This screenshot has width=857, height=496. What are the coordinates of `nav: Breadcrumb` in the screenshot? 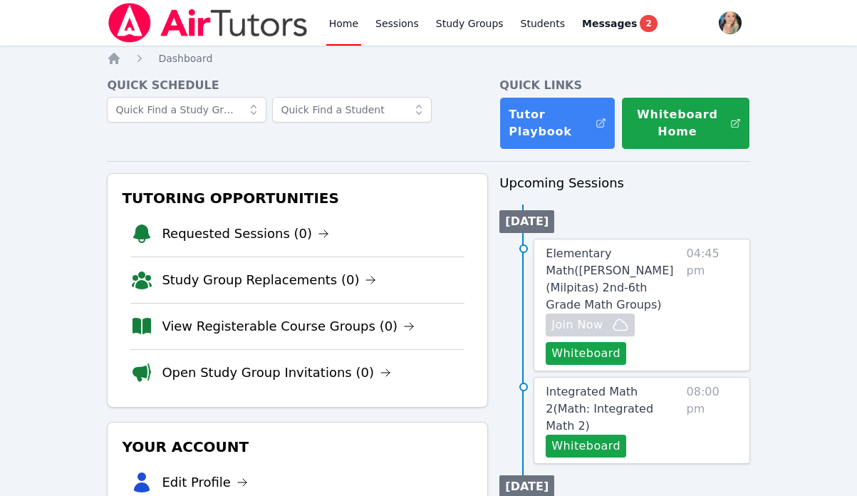 It's located at (428, 58).